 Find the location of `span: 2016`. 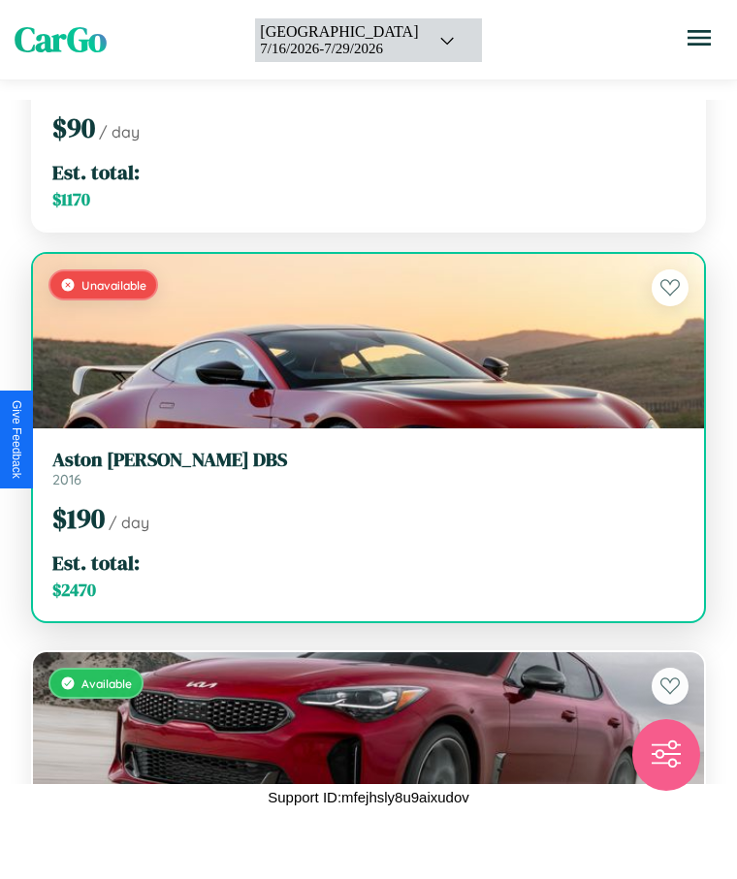

span: 2016 is located at coordinates (67, 480).